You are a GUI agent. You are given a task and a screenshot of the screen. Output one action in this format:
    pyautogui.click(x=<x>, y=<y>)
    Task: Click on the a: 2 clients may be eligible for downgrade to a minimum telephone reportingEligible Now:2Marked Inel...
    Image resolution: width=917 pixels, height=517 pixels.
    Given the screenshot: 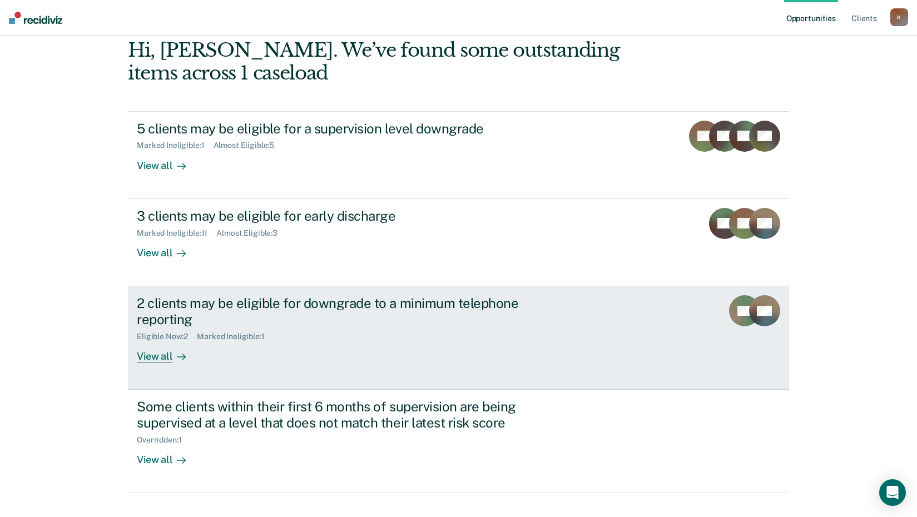 What is the action you would take?
    pyautogui.click(x=458, y=338)
    